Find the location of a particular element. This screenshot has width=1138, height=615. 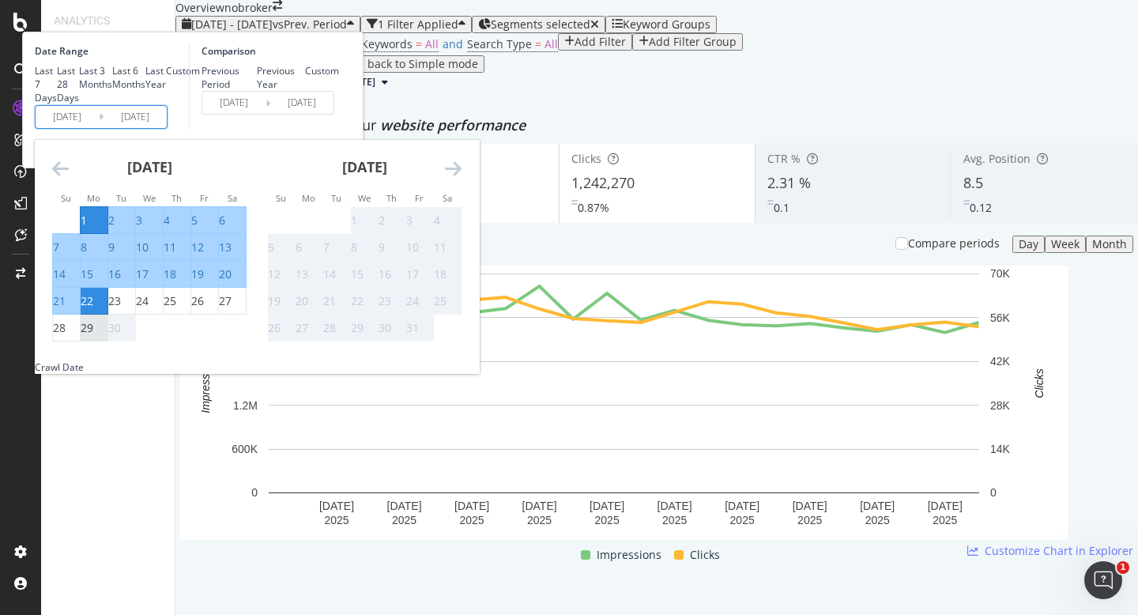

button: Add Filter Group is located at coordinates (688, 42).